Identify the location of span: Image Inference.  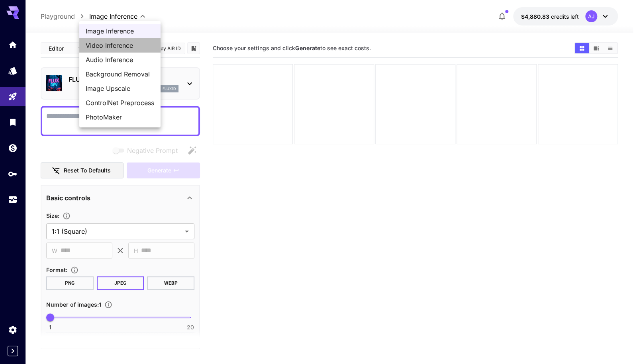
(120, 31).